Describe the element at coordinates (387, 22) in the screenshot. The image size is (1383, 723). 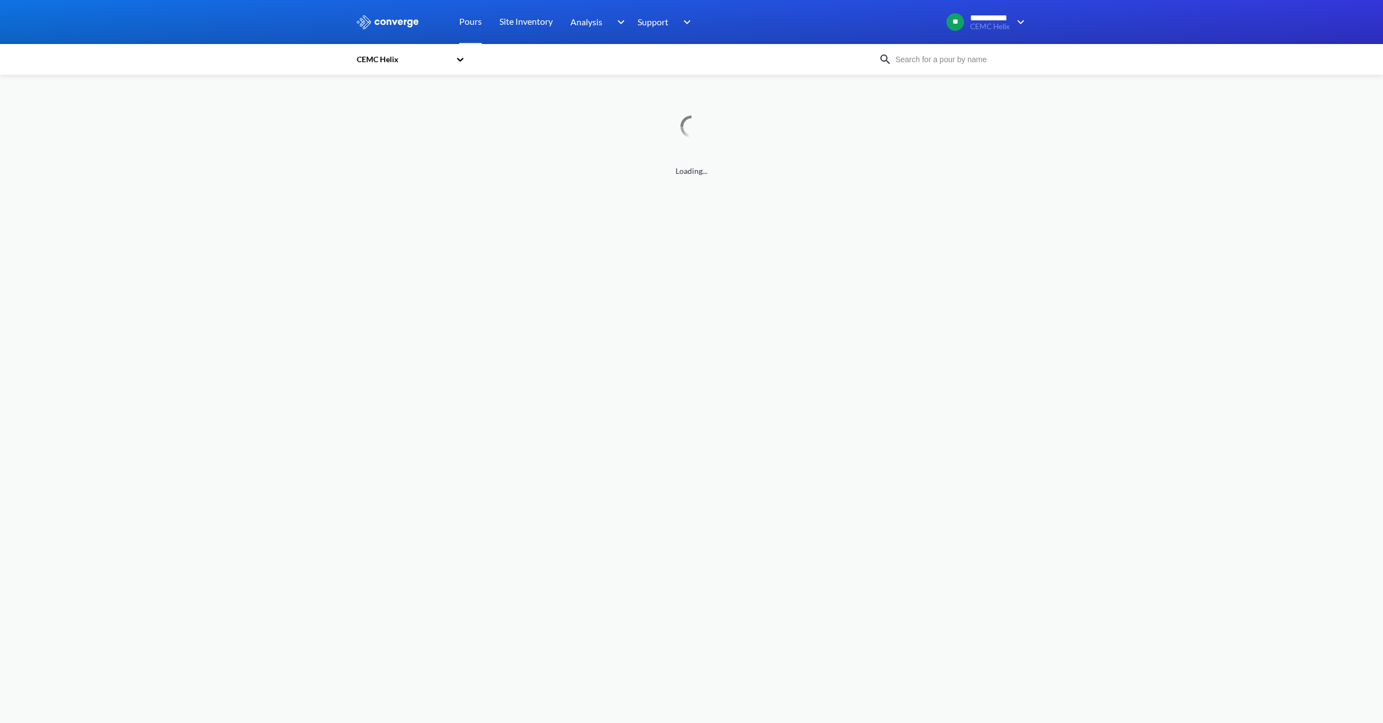
I see `img: logo_ewhite.svg` at that location.